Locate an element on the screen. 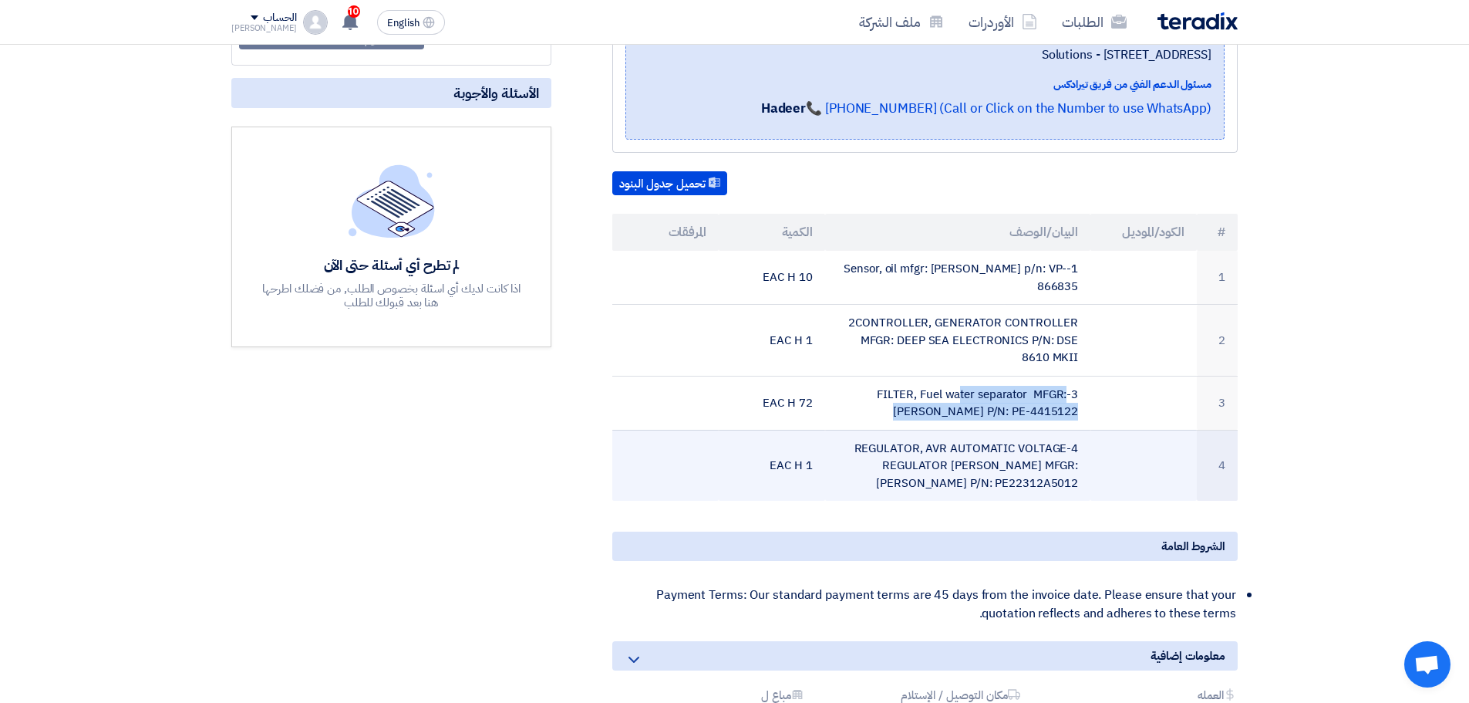 This screenshot has height=703, width=1469. div: مسئول الدعم الفني من فريق تيرادكس is located at coordinates (925, 84).